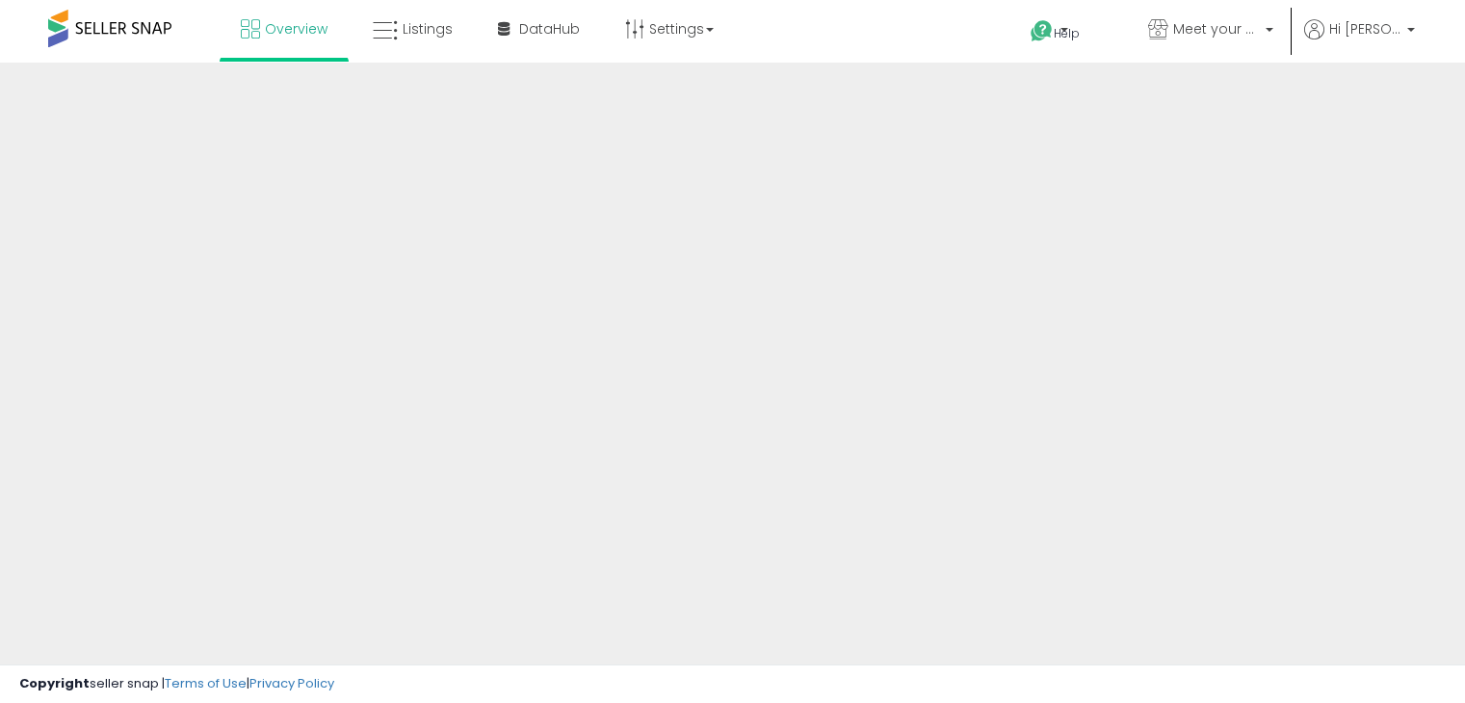  What do you see at coordinates (1041, 31) in the screenshot?
I see `i: Get Help` at bounding box center [1041, 31].